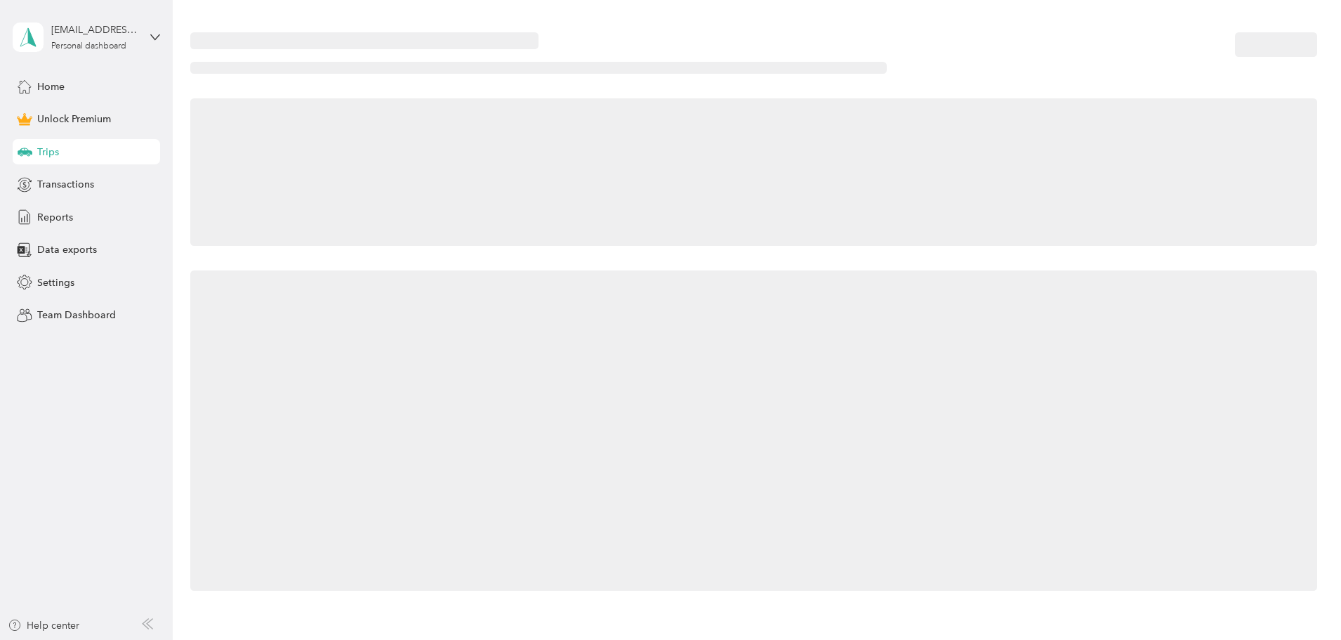 The width and height of the screenshot is (1341, 640). What do you see at coordinates (51, 86) in the screenshot?
I see `span: Home` at bounding box center [51, 86].